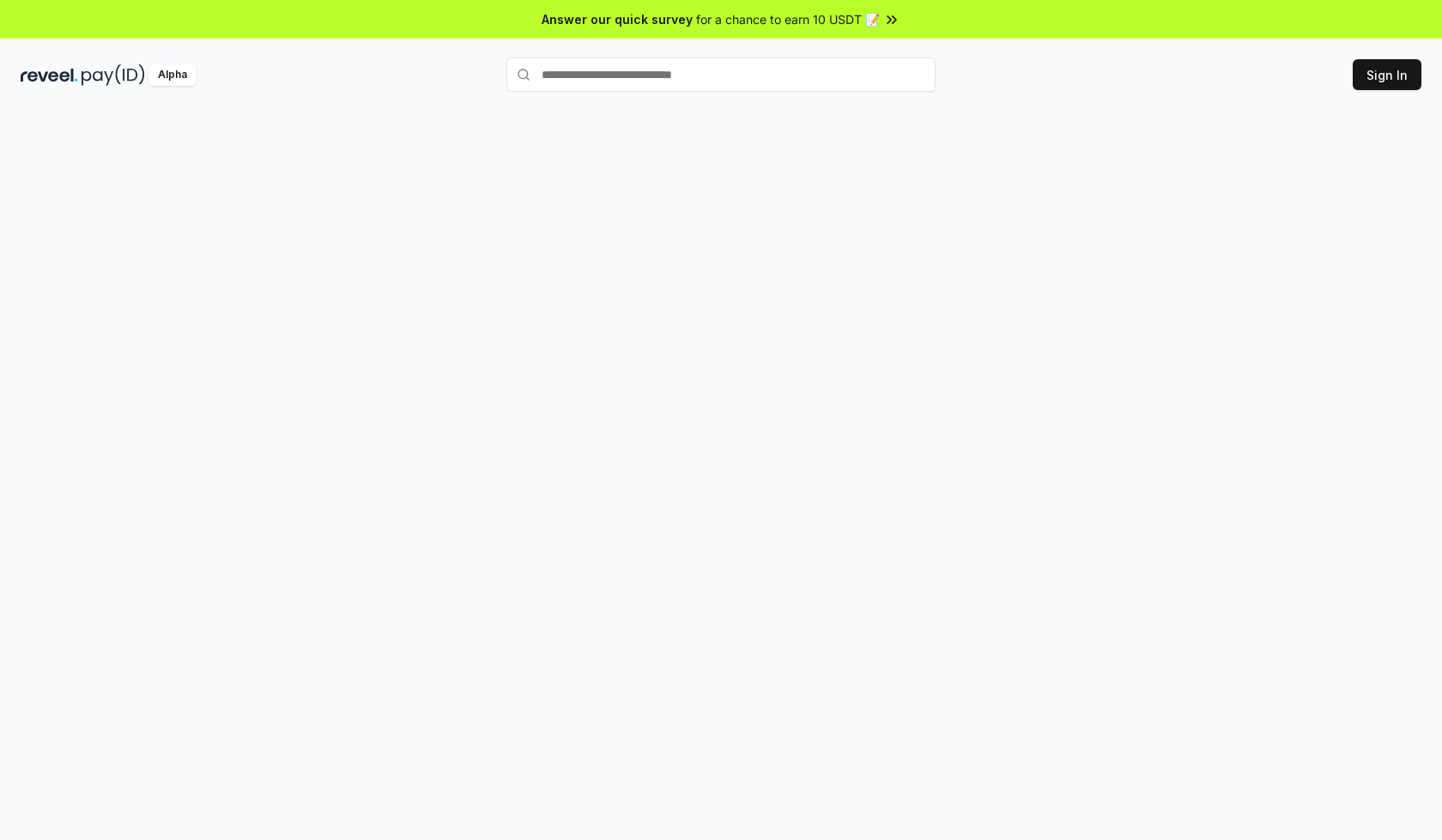  Describe the element at coordinates (617, 19) in the screenshot. I see `span: Answer our quick survey` at that location.